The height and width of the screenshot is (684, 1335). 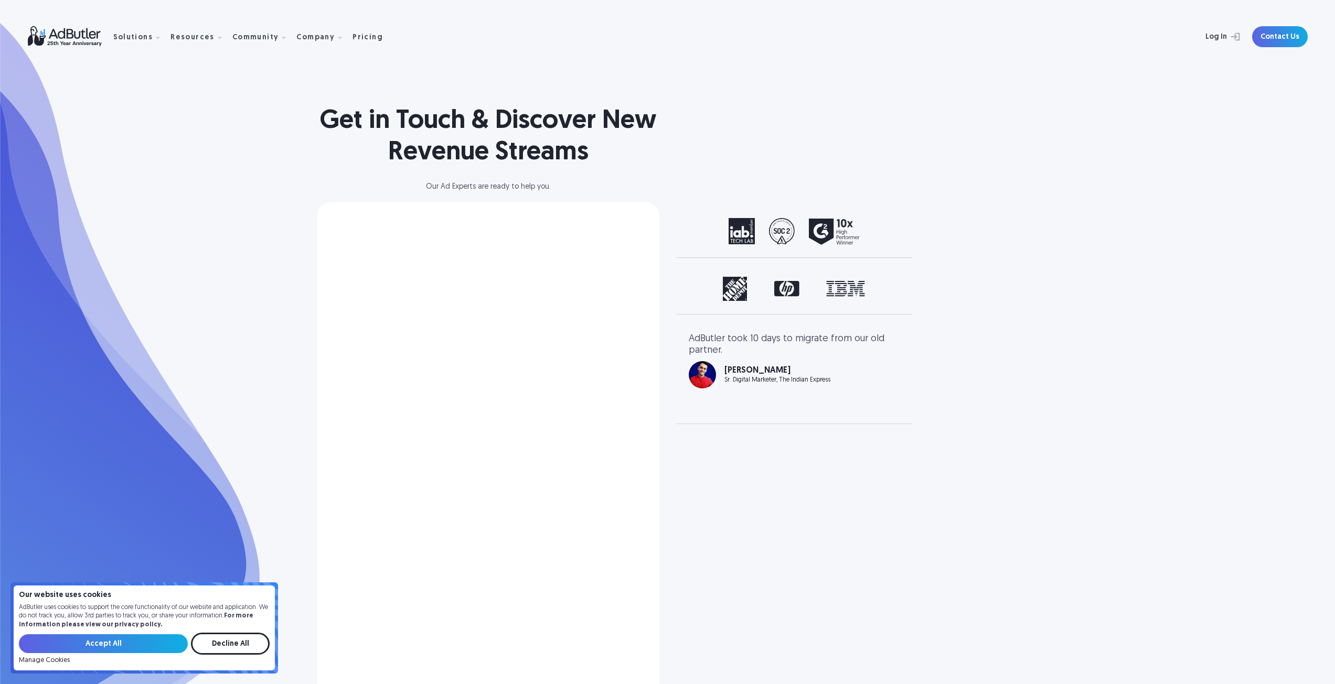 I want to click on a: Manage Cookies, so click(x=44, y=661).